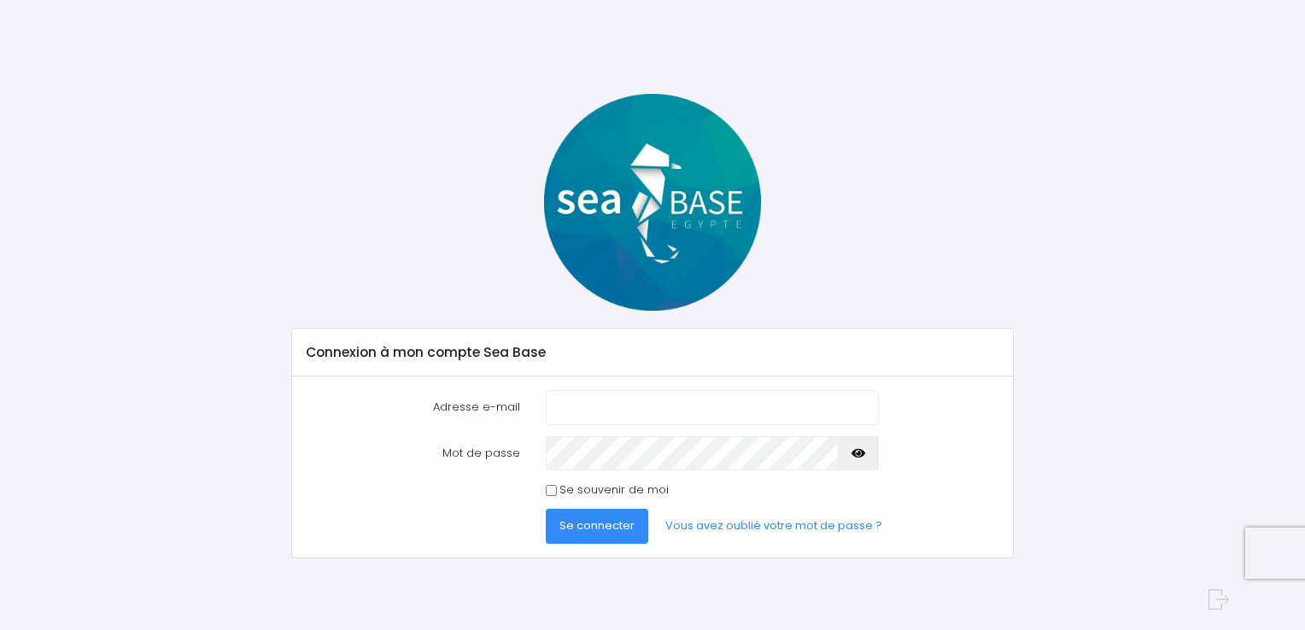  Describe the element at coordinates (413, 453) in the screenshot. I see `label: Mot de passe` at that location.